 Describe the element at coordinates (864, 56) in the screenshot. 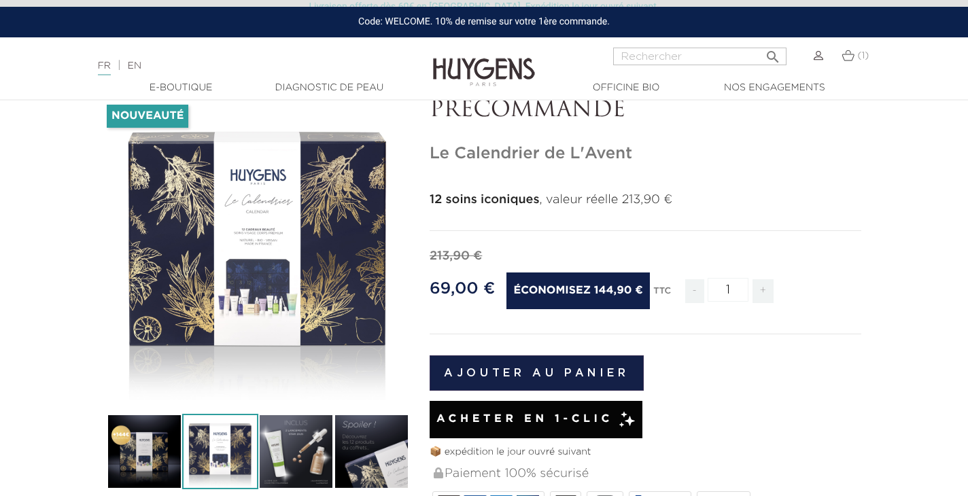

I see `span: (1)` at that location.